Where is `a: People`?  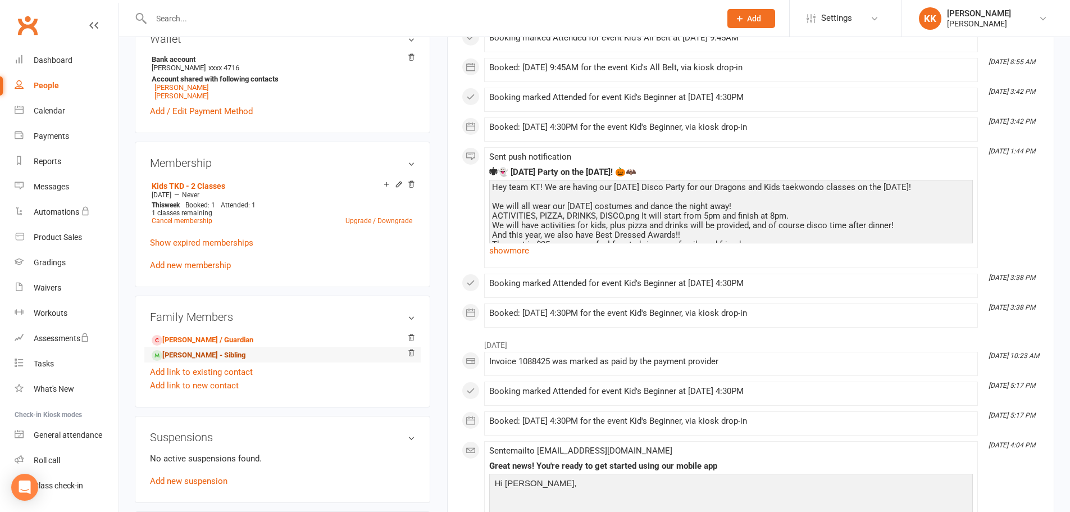 a: People is located at coordinates (66, 85).